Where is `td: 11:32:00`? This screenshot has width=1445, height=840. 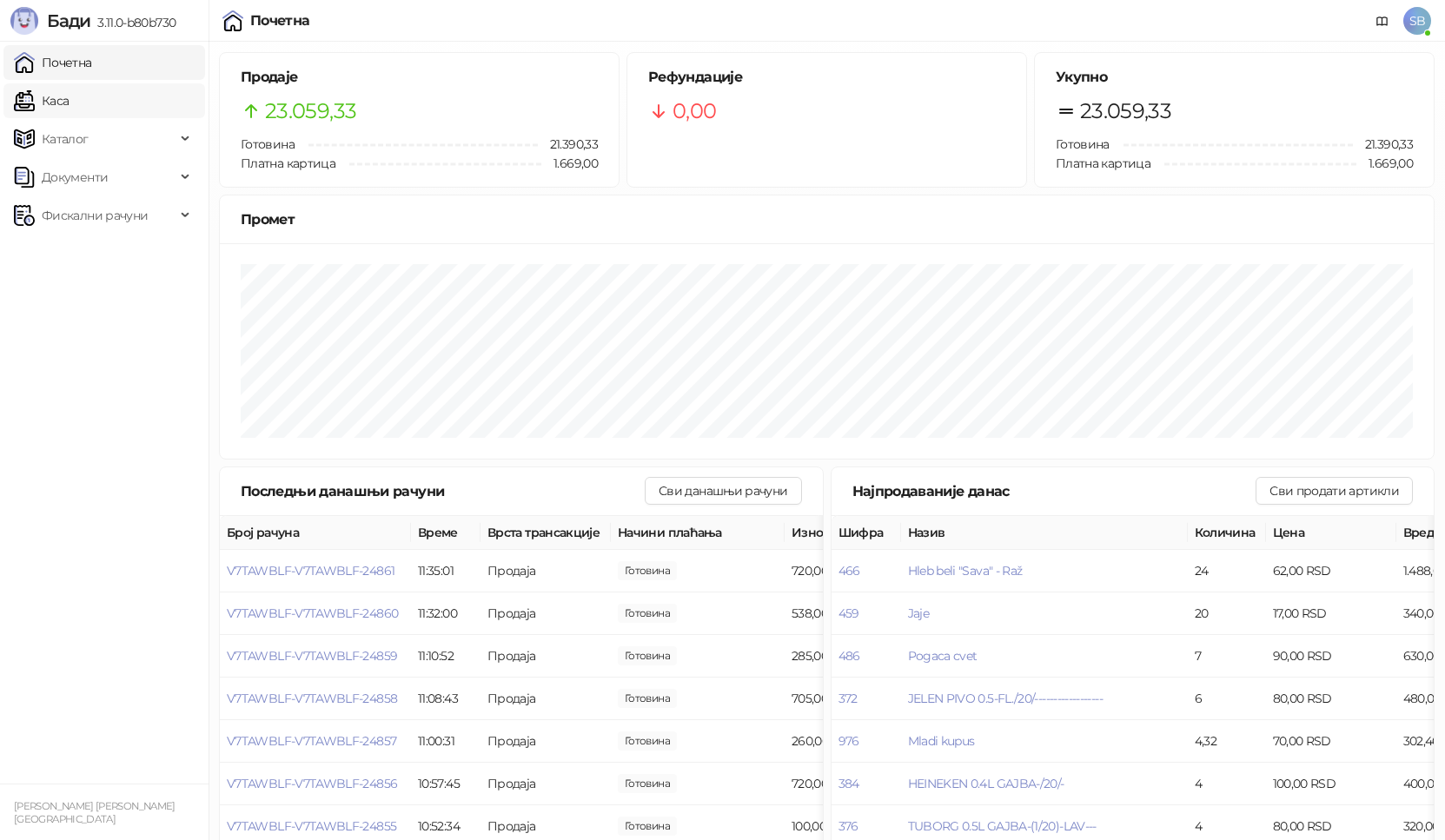
td: 11:32:00 is located at coordinates (446, 613).